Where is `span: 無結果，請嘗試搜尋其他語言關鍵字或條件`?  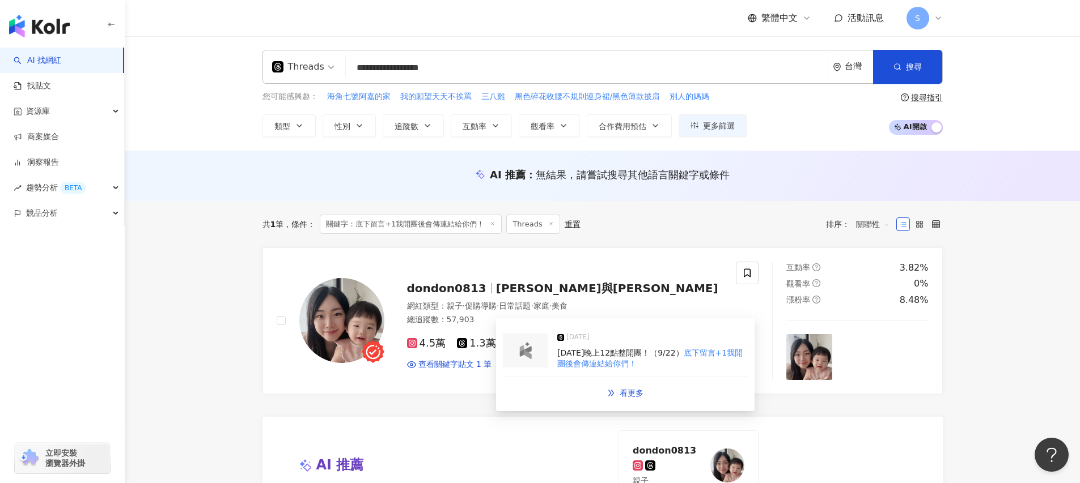 span: 無結果，請嘗試搜尋其他語言關鍵字或條件 is located at coordinates (633, 175).